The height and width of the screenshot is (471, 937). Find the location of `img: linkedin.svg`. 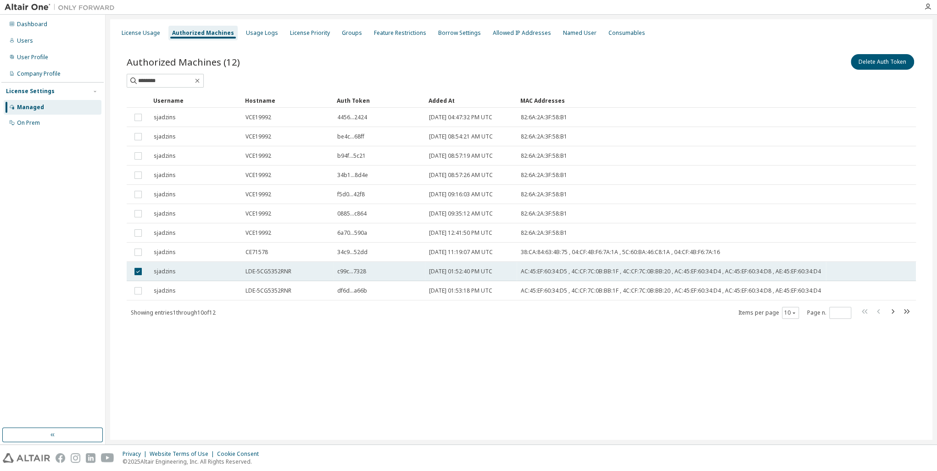

img: linkedin.svg is located at coordinates (90, 458).